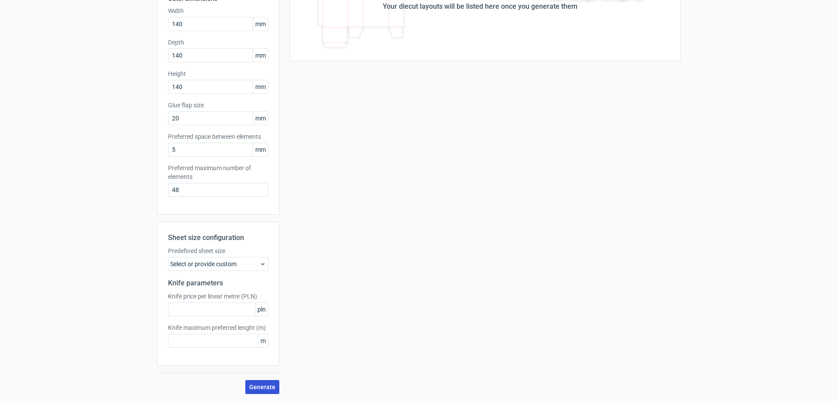  Describe the element at coordinates (218, 74) in the screenshot. I see `label: Height` at that location.